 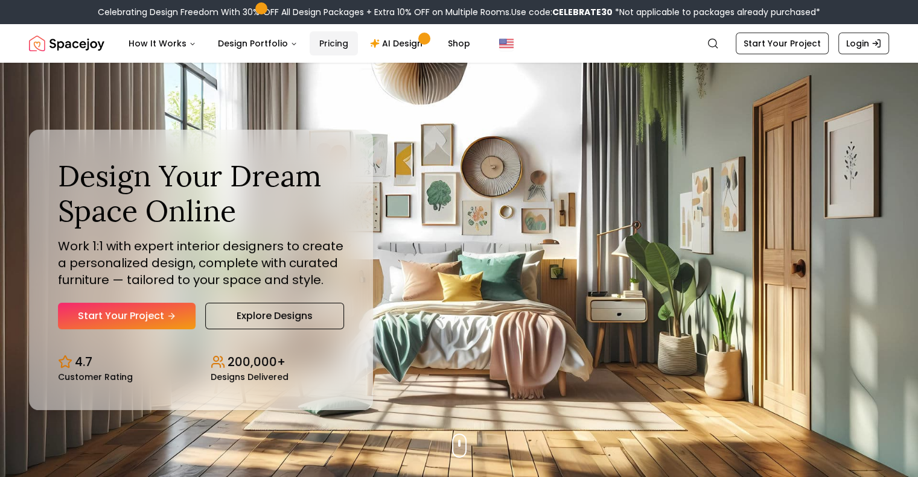 I want to click on nav: Main, so click(x=299, y=43).